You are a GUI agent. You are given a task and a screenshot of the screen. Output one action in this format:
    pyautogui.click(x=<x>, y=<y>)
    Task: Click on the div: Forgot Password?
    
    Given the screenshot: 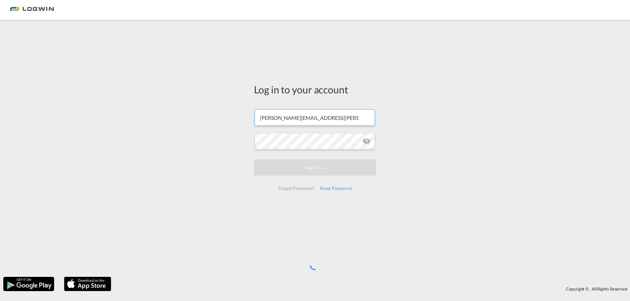 What is the action you would take?
    pyautogui.click(x=296, y=189)
    